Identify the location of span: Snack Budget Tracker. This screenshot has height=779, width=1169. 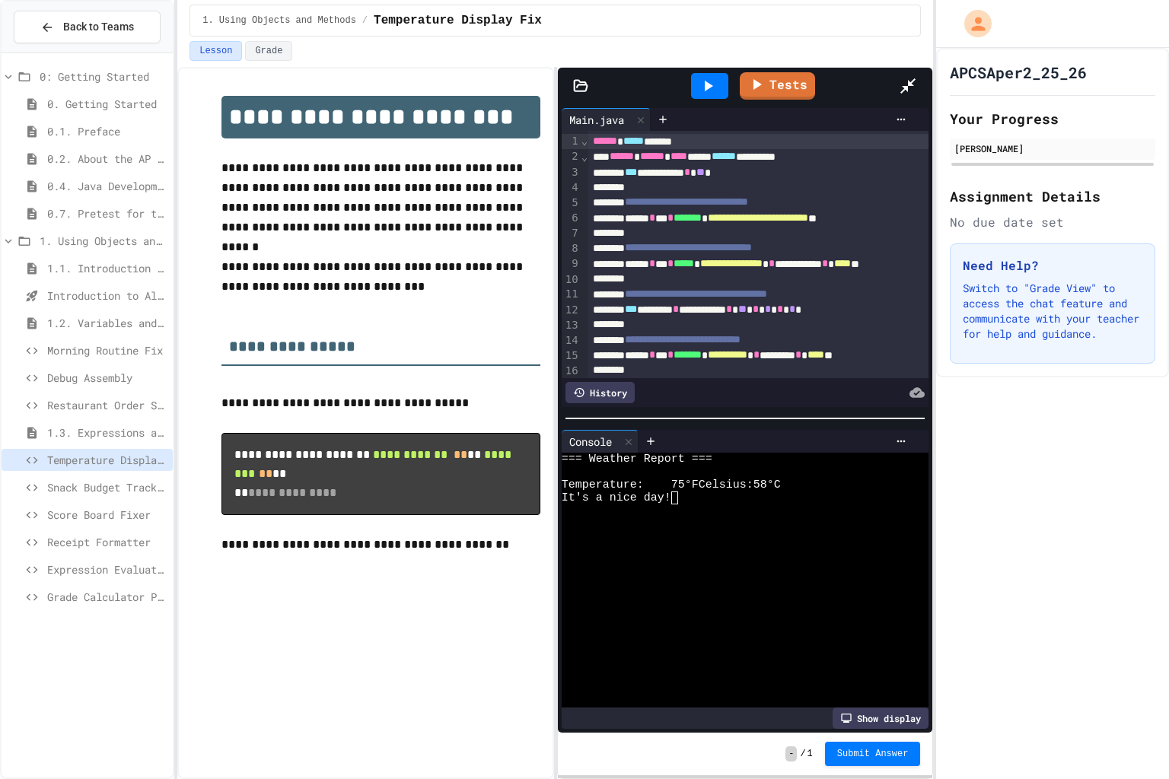
(107, 487).